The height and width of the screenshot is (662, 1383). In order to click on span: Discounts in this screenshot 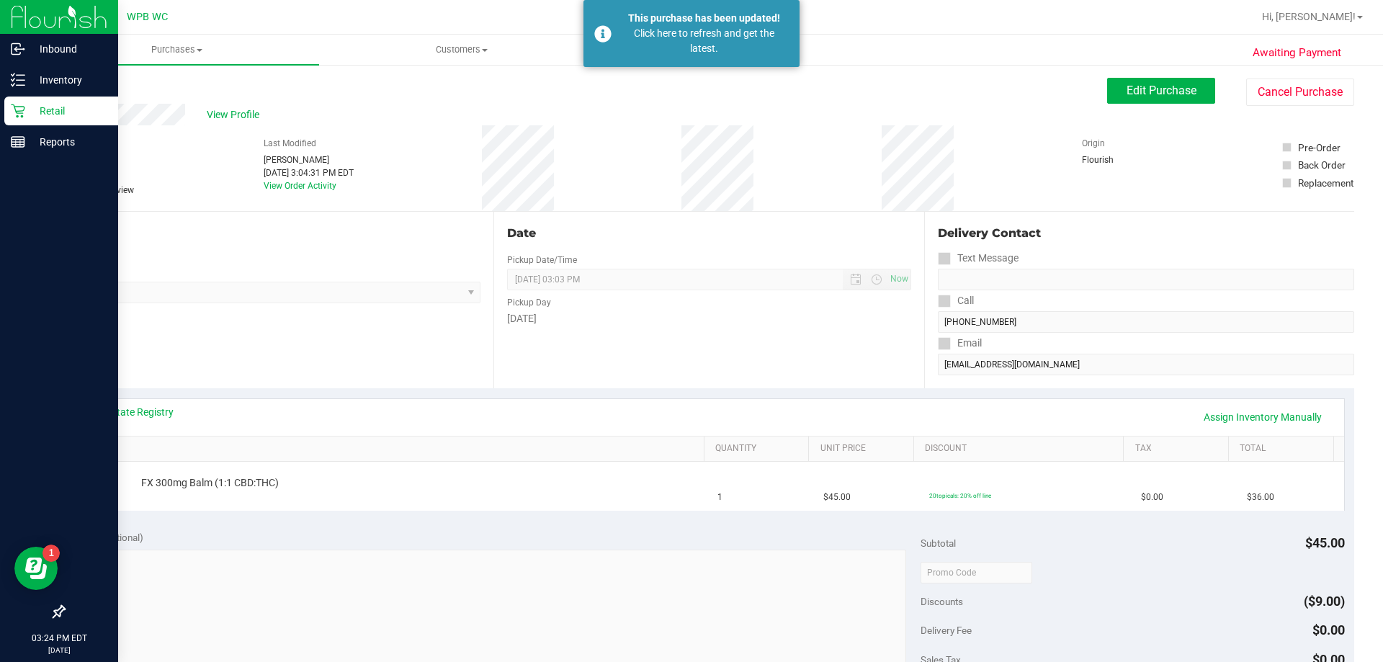, I will do `click(941, 601)`.